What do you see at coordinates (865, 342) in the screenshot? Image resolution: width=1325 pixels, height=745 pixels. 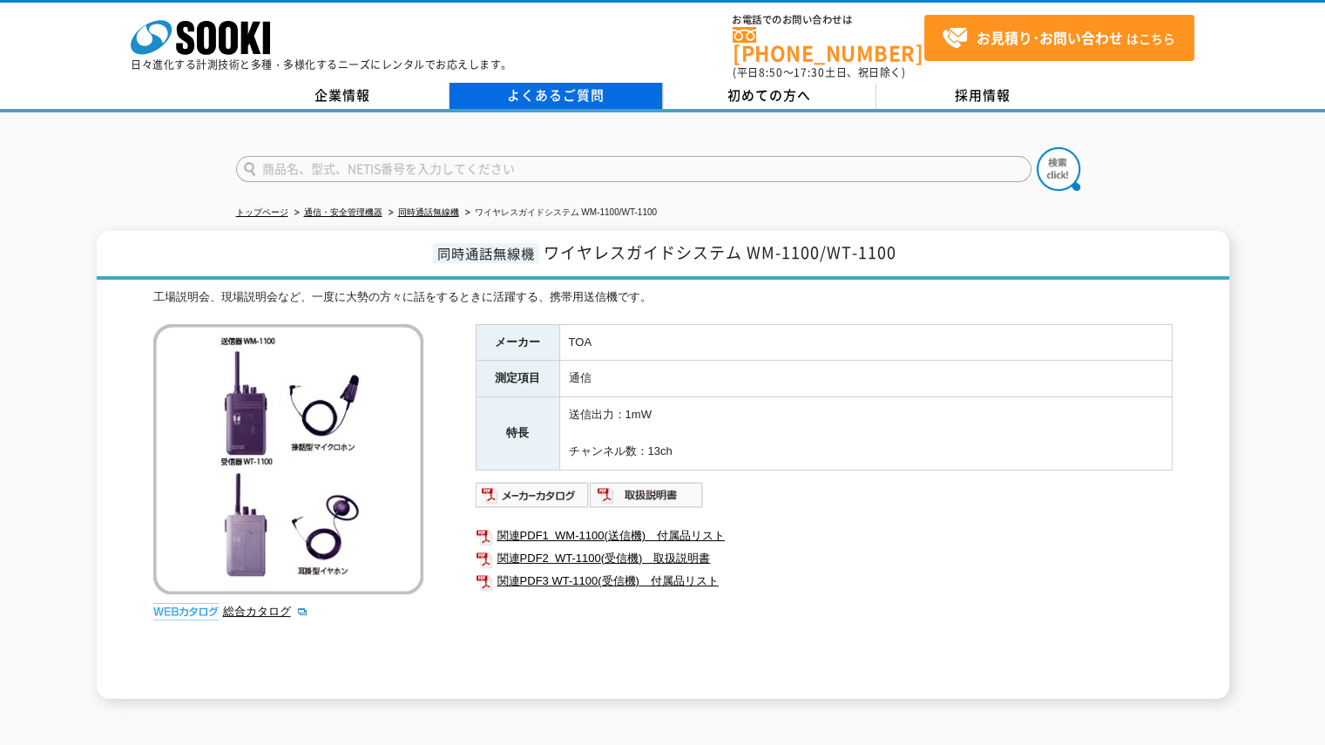 I see `td: TOA` at bounding box center [865, 342].